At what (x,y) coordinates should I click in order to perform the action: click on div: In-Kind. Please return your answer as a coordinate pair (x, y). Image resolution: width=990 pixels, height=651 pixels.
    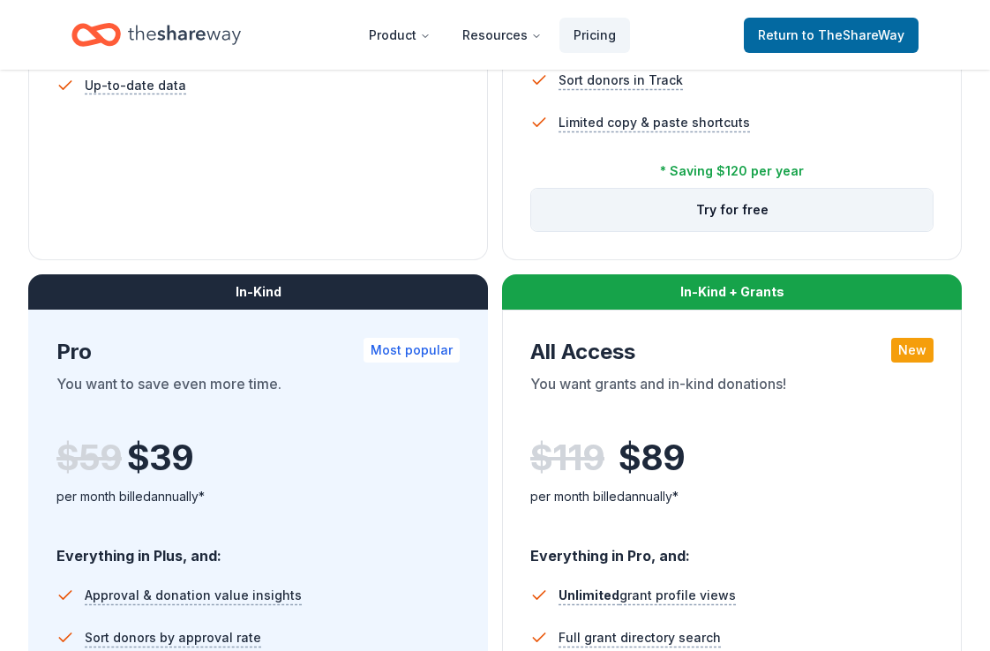
    Looking at the image, I should click on (258, 292).